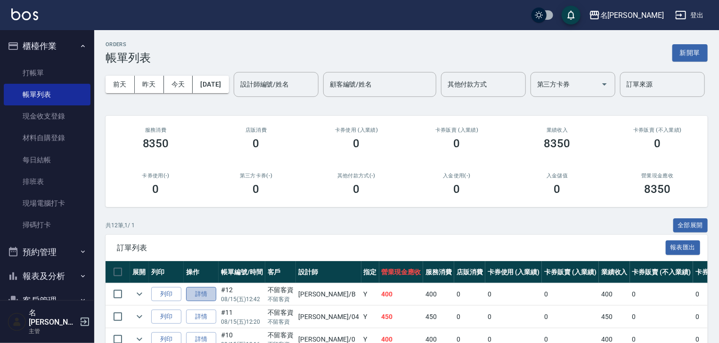 This screenshot has width=719, height=343. I want to click on a: 材料自購登錄, so click(47, 138).